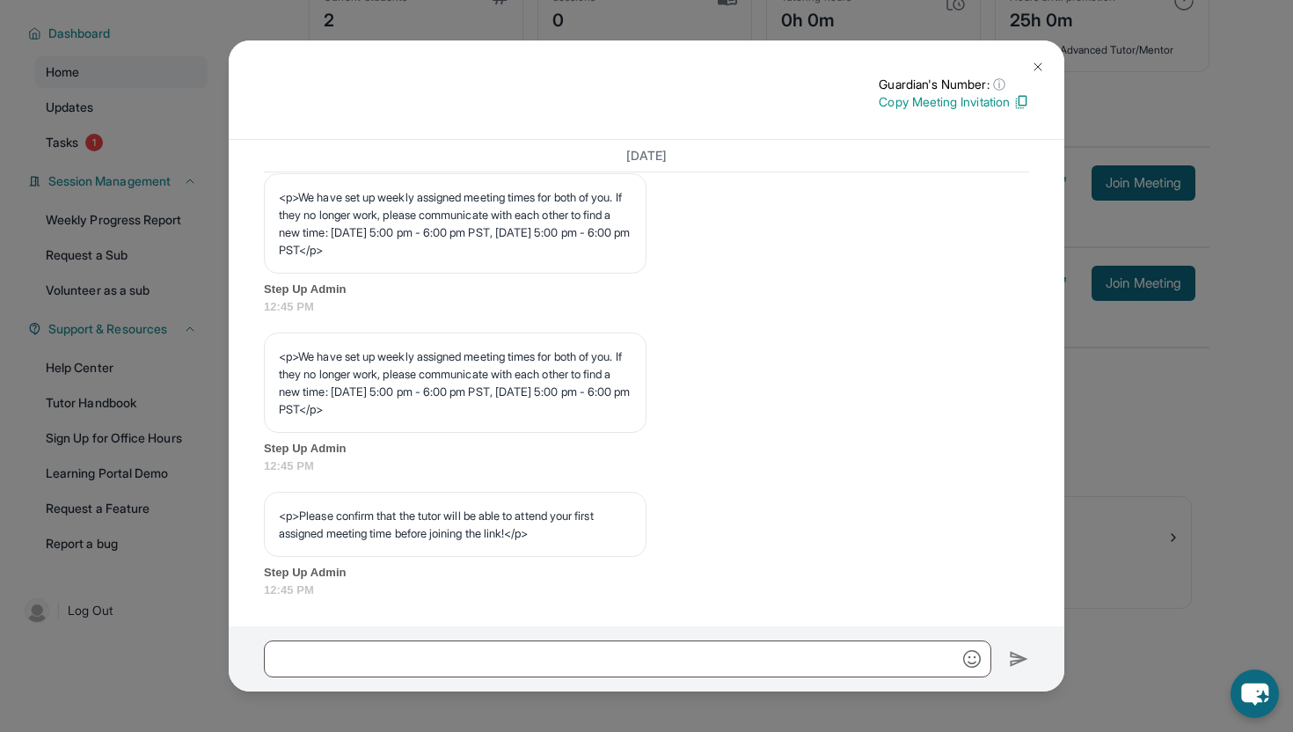 This screenshot has width=1293, height=732. What do you see at coordinates (954, 102) in the screenshot?
I see `p: Copy Meeting Invitation` at bounding box center [954, 102].